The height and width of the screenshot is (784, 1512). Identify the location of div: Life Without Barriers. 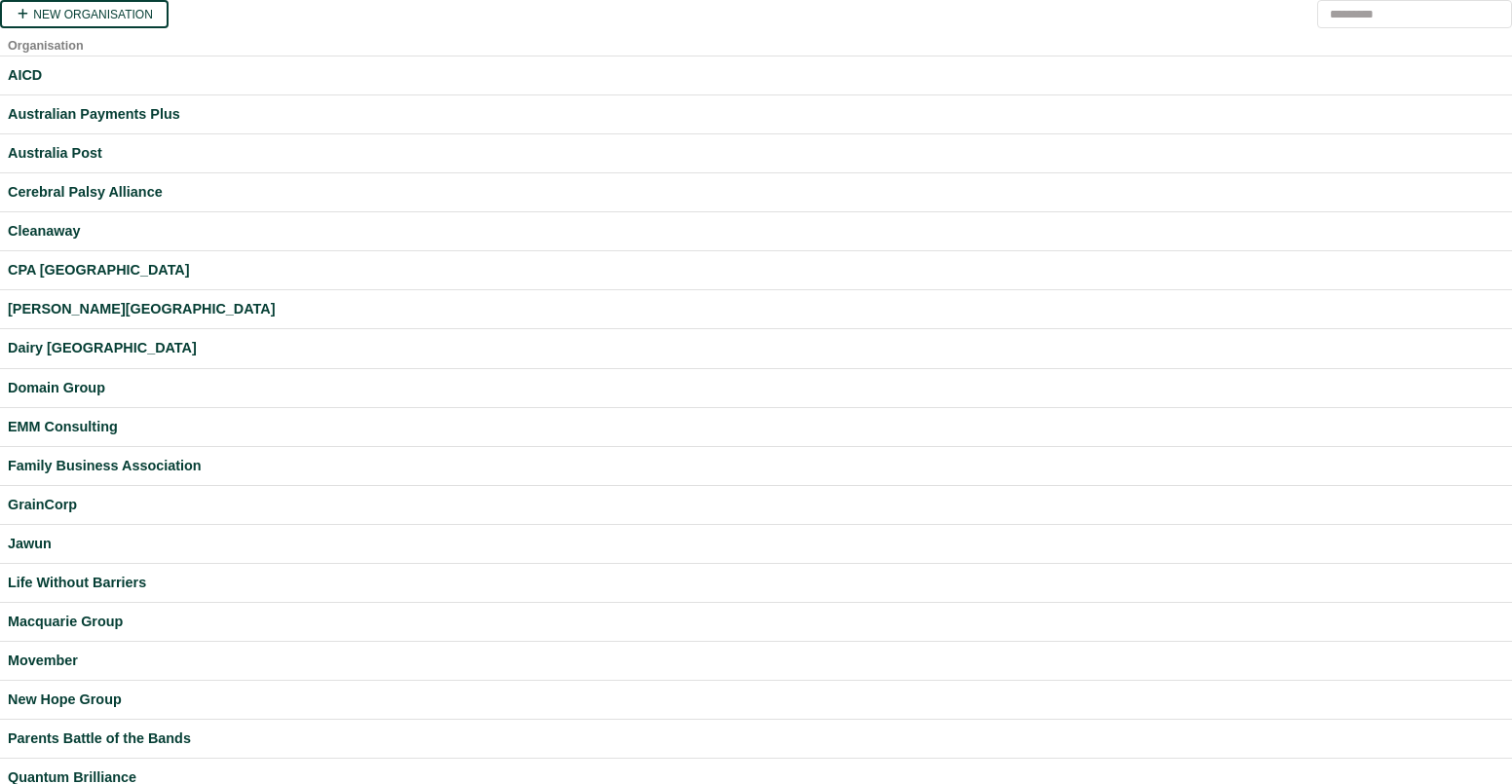
(756, 583).